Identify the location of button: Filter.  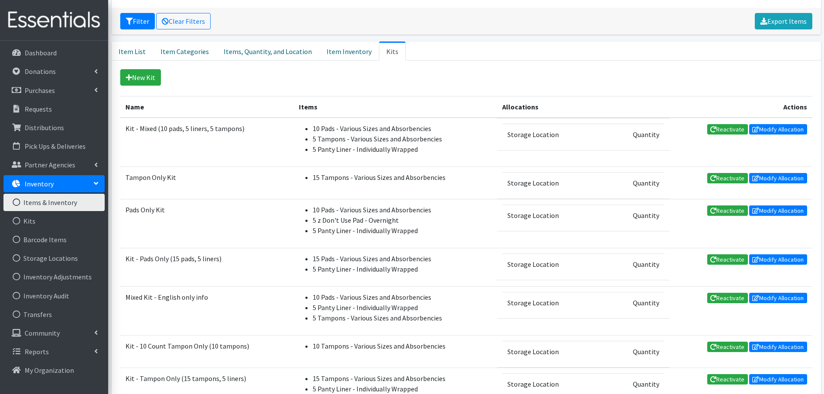
(138, 21).